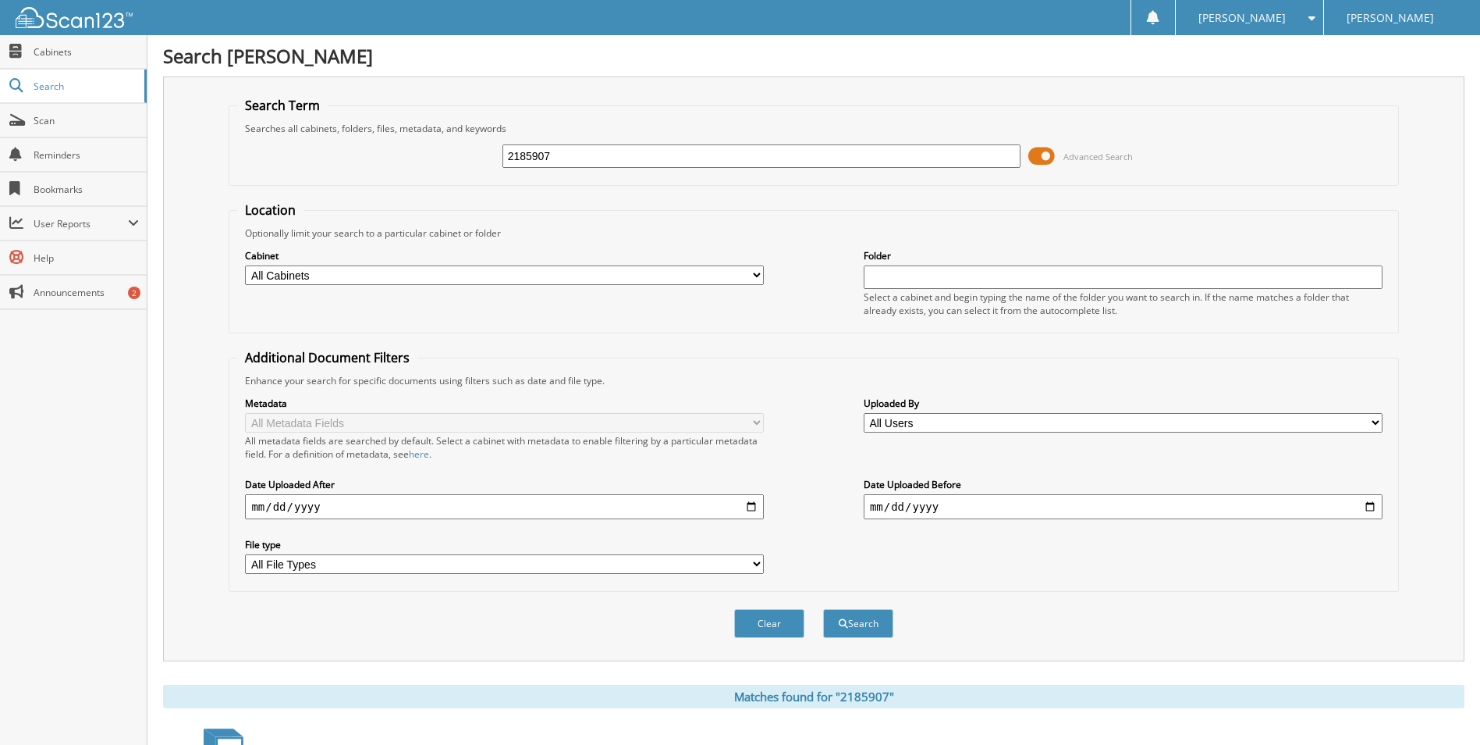 The image size is (1480, 745). What do you see at coordinates (814, 696) in the screenshot?
I see `div: Matches found for "2185907"` at bounding box center [814, 696].